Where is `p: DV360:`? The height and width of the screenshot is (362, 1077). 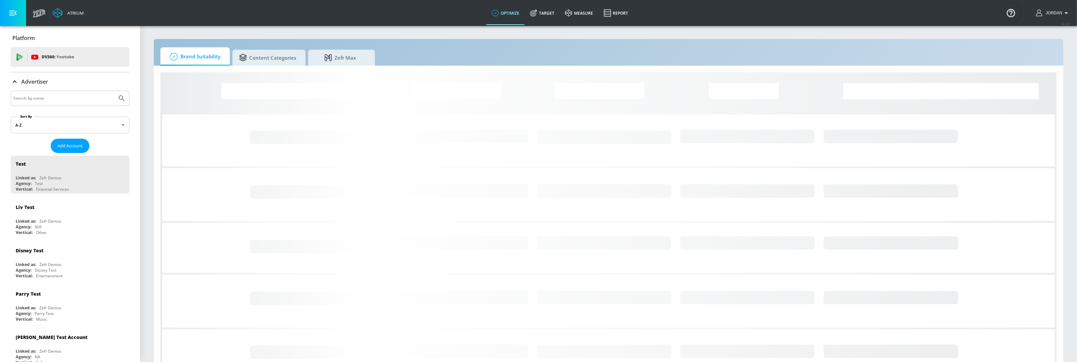 p: DV360: is located at coordinates (58, 57).